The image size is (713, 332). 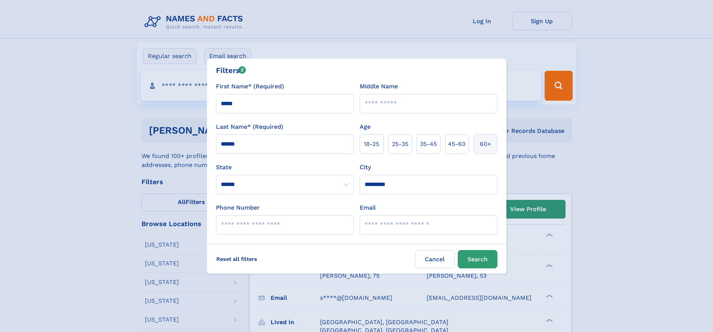 I want to click on span: 18‑25, so click(x=371, y=144).